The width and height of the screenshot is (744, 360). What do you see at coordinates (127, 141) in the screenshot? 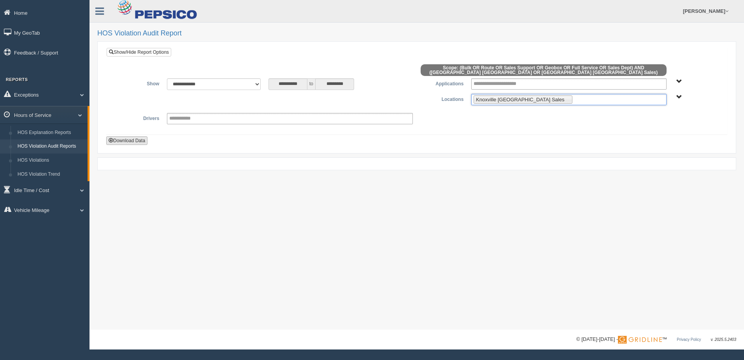
I see `button: Download Data` at bounding box center [127, 141].